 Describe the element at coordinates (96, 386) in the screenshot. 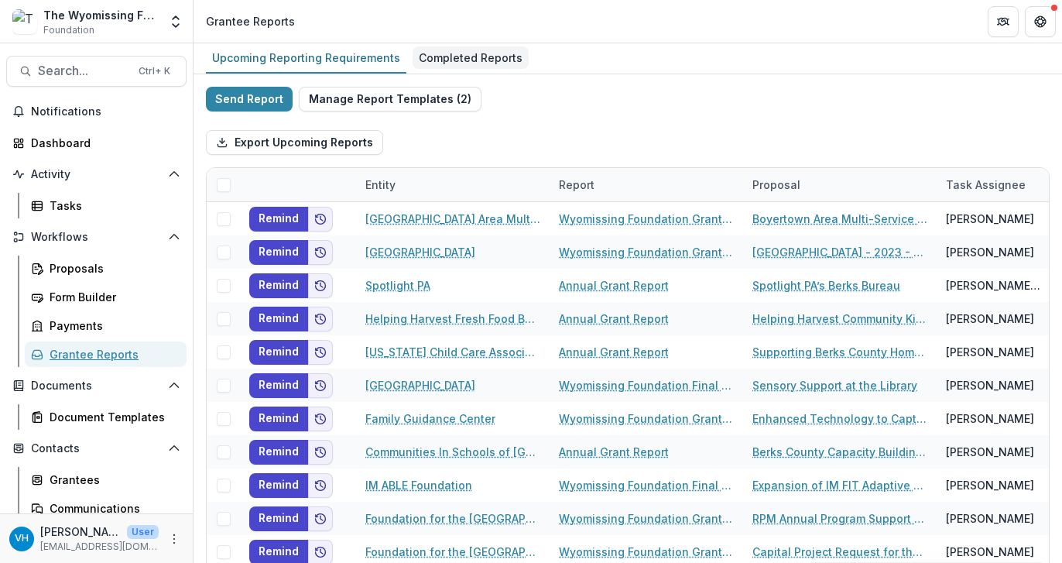

I see `button: Open Documents` at that location.